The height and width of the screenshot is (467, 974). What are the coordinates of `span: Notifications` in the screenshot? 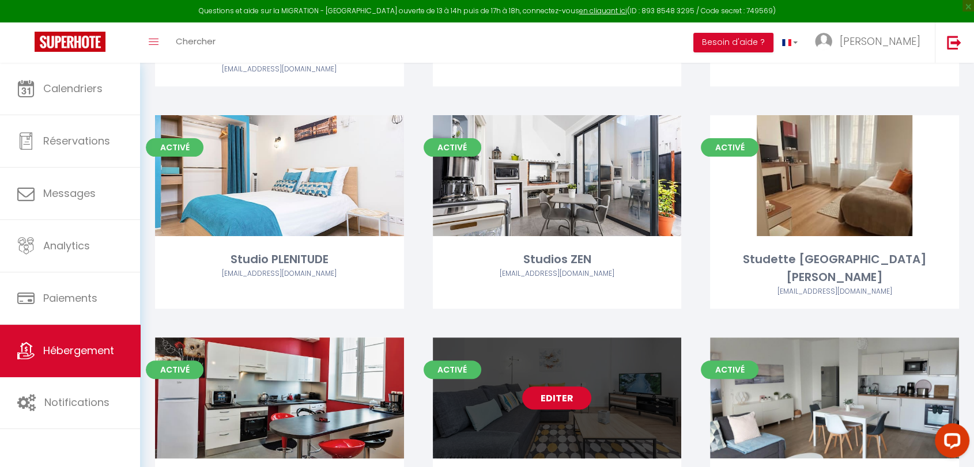 It's located at (77, 402).